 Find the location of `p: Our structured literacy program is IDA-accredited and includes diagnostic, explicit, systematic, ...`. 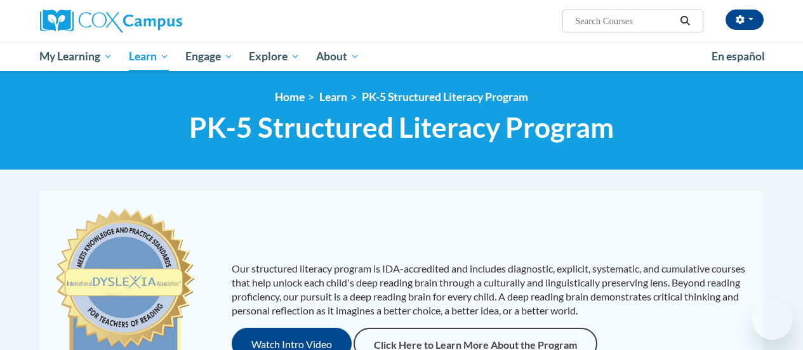

p: Our structured literacy program is IDA-accredited and includes diagnostic, explicit, systematic, ... is located at coordinates (491, 289).